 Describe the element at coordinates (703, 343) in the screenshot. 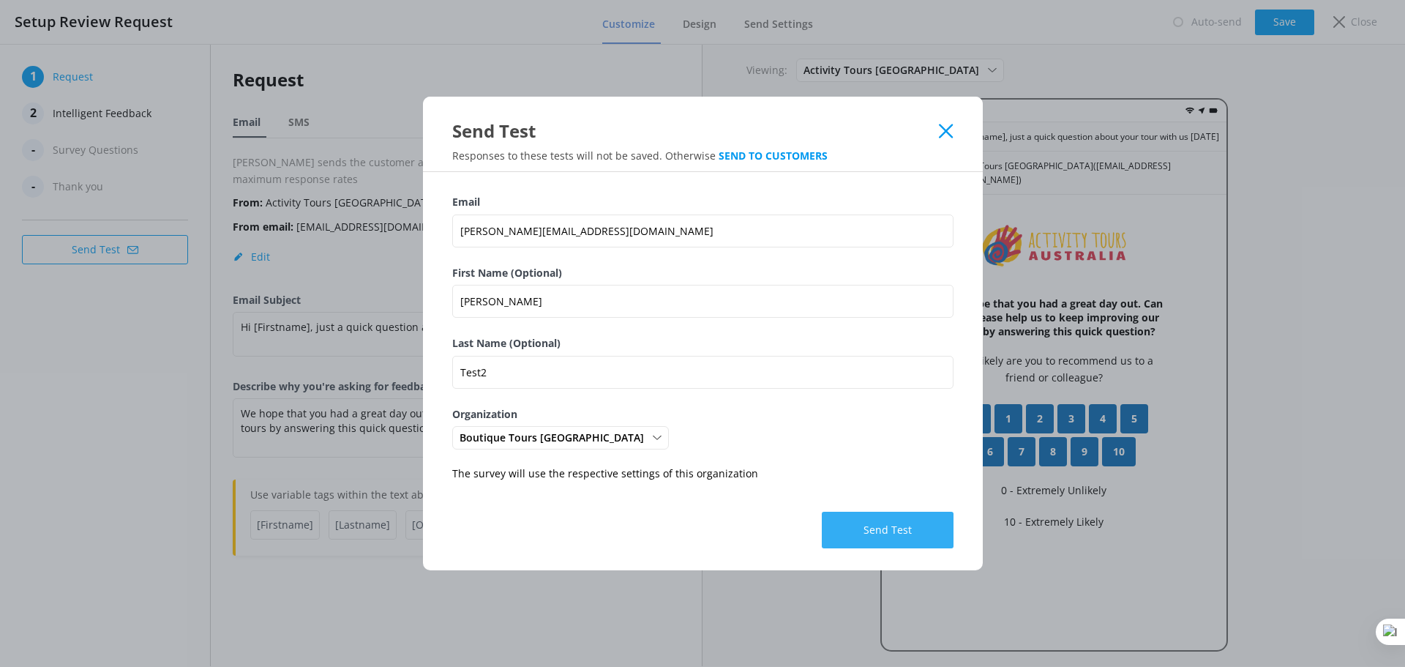

I see `label: Last Name (Optional)` at that location.